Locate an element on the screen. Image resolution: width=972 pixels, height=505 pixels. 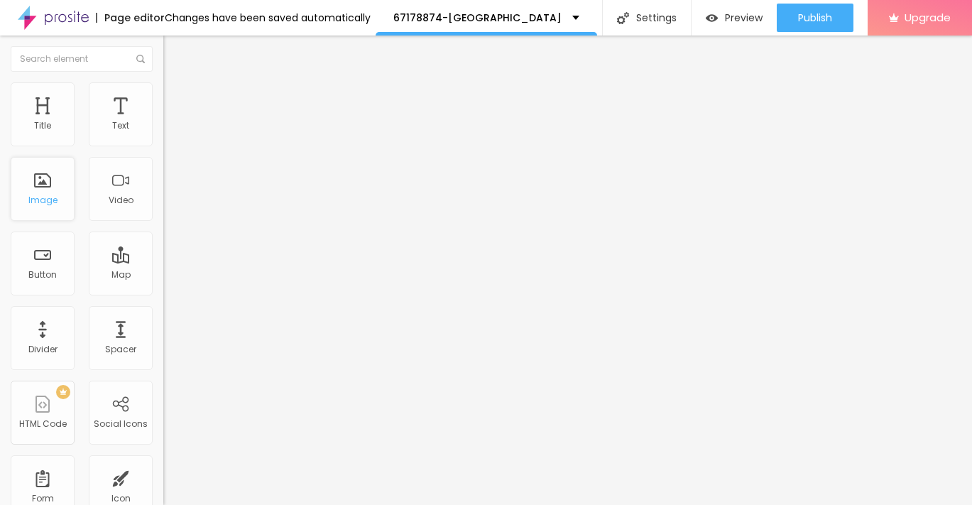
div: Page editor is located at coordinates (130, 18).